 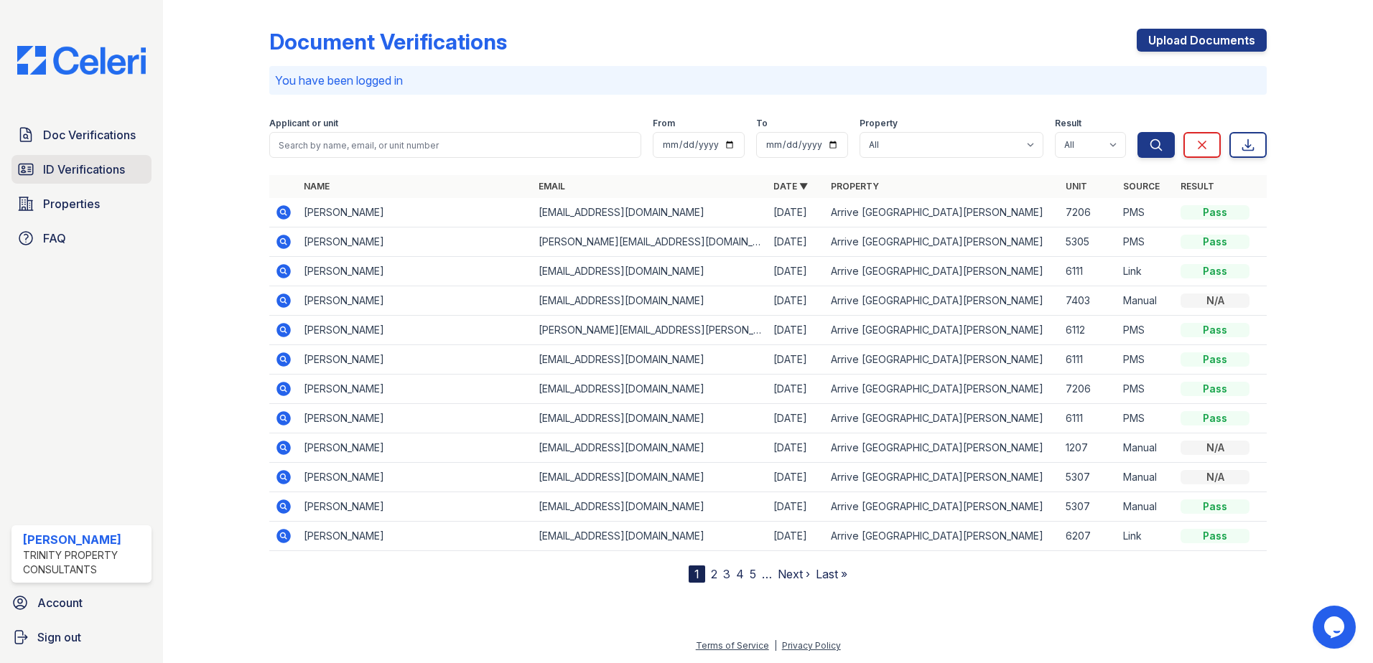 I want to click on a: Property, so click(x=854, y=186).